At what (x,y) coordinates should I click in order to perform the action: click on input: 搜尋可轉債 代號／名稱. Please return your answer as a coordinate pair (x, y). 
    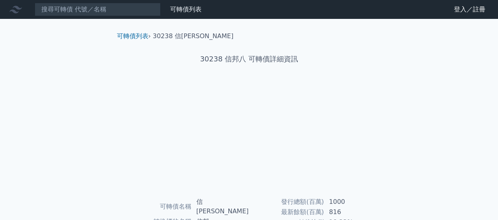
    Looking at the image, I should click on (98, 9).